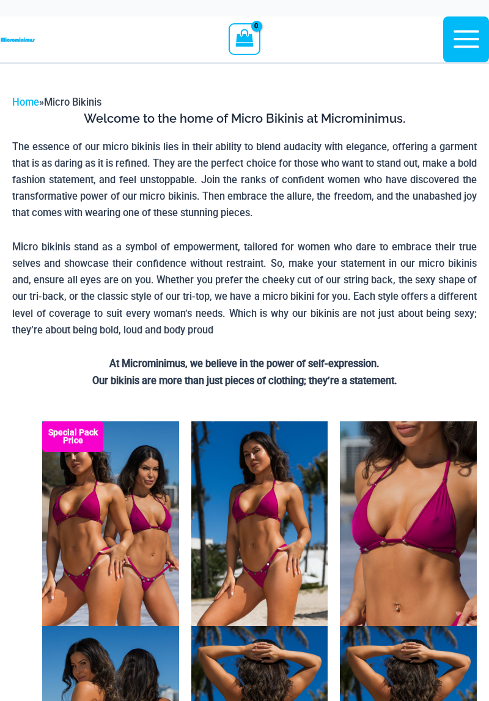 This screenshot has width=489, height=701. Describe the element at coordinates (260, 523) in the screenshot. I see `img: Tight Rope Pink 319 Top 4228 Thong 05` at that location.